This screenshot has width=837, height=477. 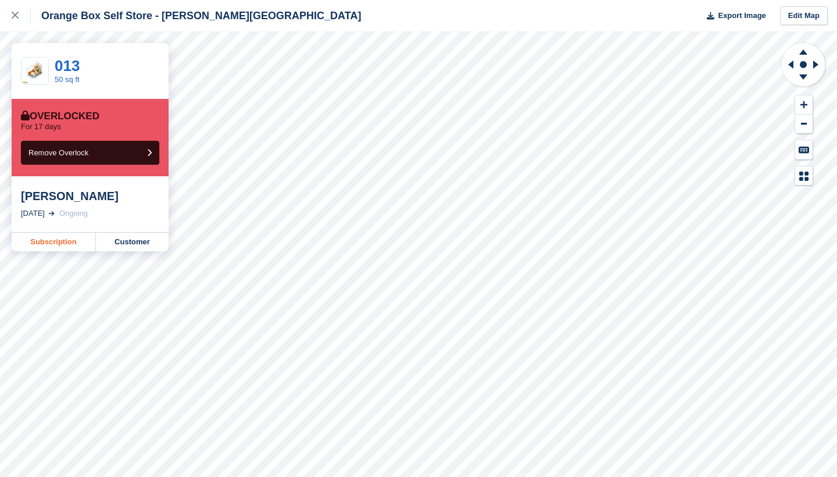 I want to click on img: arrow-right-light-icn-cde0832a797a2874e46488d9cf13f60e5c3a73dbe684e267c42b8395dfbc2abf.svg, so click(x=52, y=213).